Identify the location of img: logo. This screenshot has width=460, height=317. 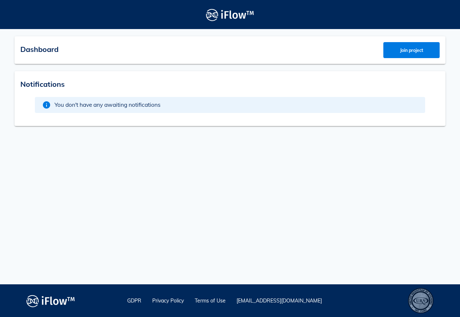
(50, 301).